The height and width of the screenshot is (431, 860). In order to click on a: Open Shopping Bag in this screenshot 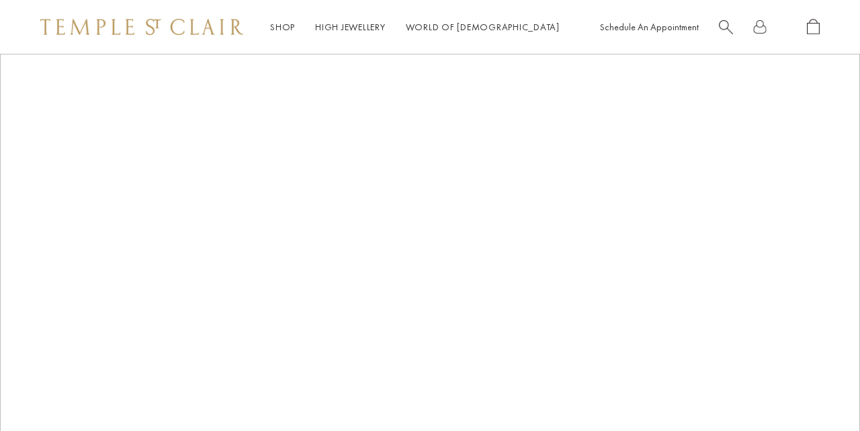, I will do `click(813, 27)`.